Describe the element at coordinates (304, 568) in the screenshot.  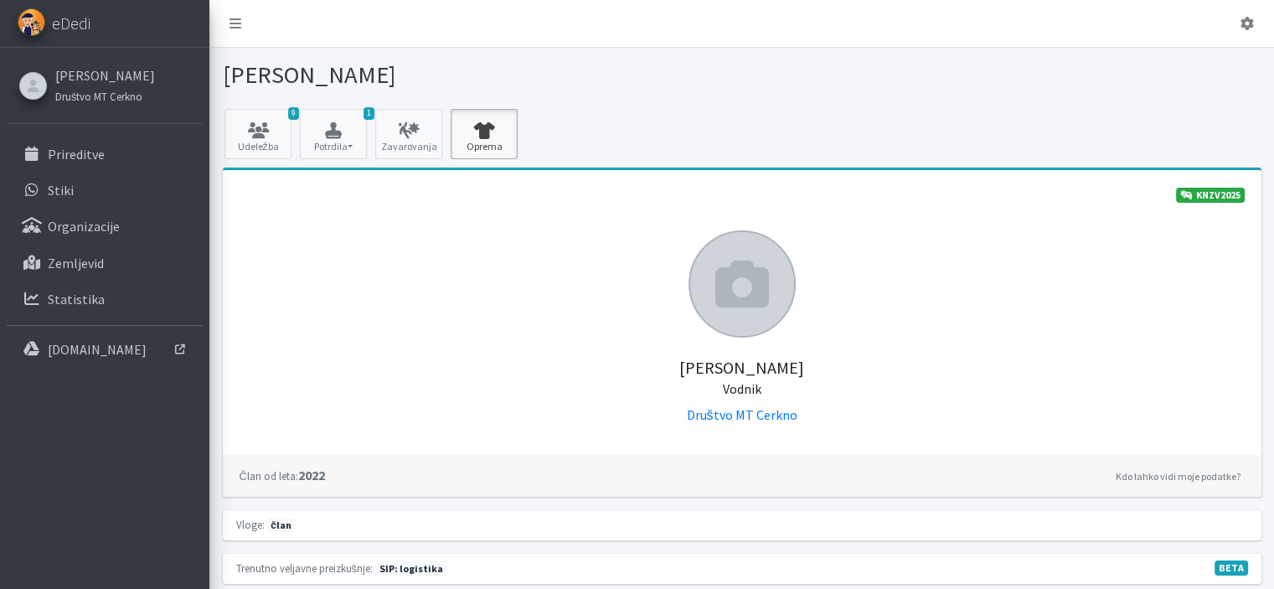
I see `small: Trenutno veljavne preizkušnje:` at that location.